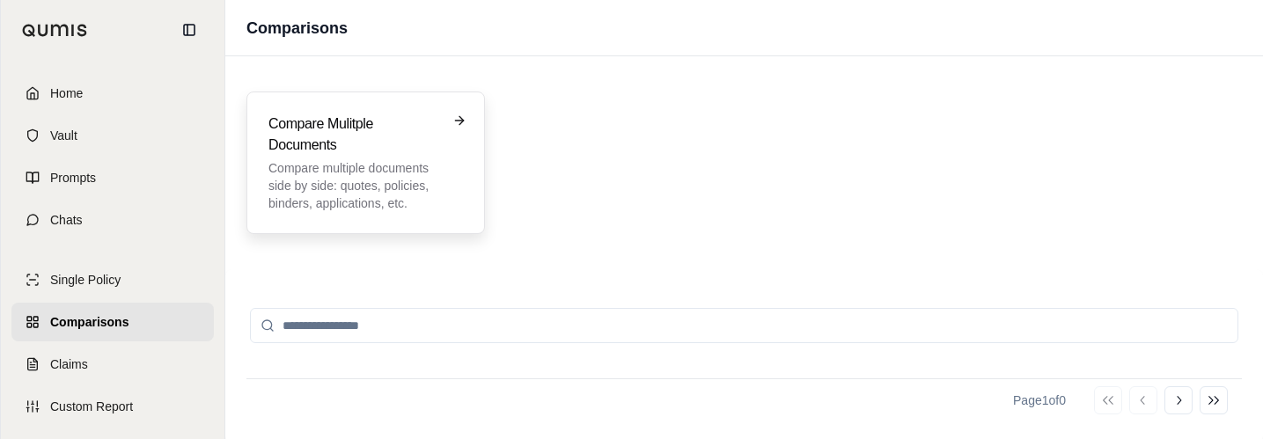 The height and width of the screenshot is (439, 1263). I want to click on a: Vault, so click(113, 136).